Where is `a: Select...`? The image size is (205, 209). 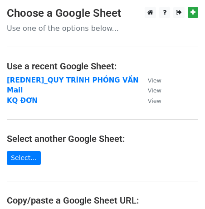
a: Select... is located at coordinates (24, 158).